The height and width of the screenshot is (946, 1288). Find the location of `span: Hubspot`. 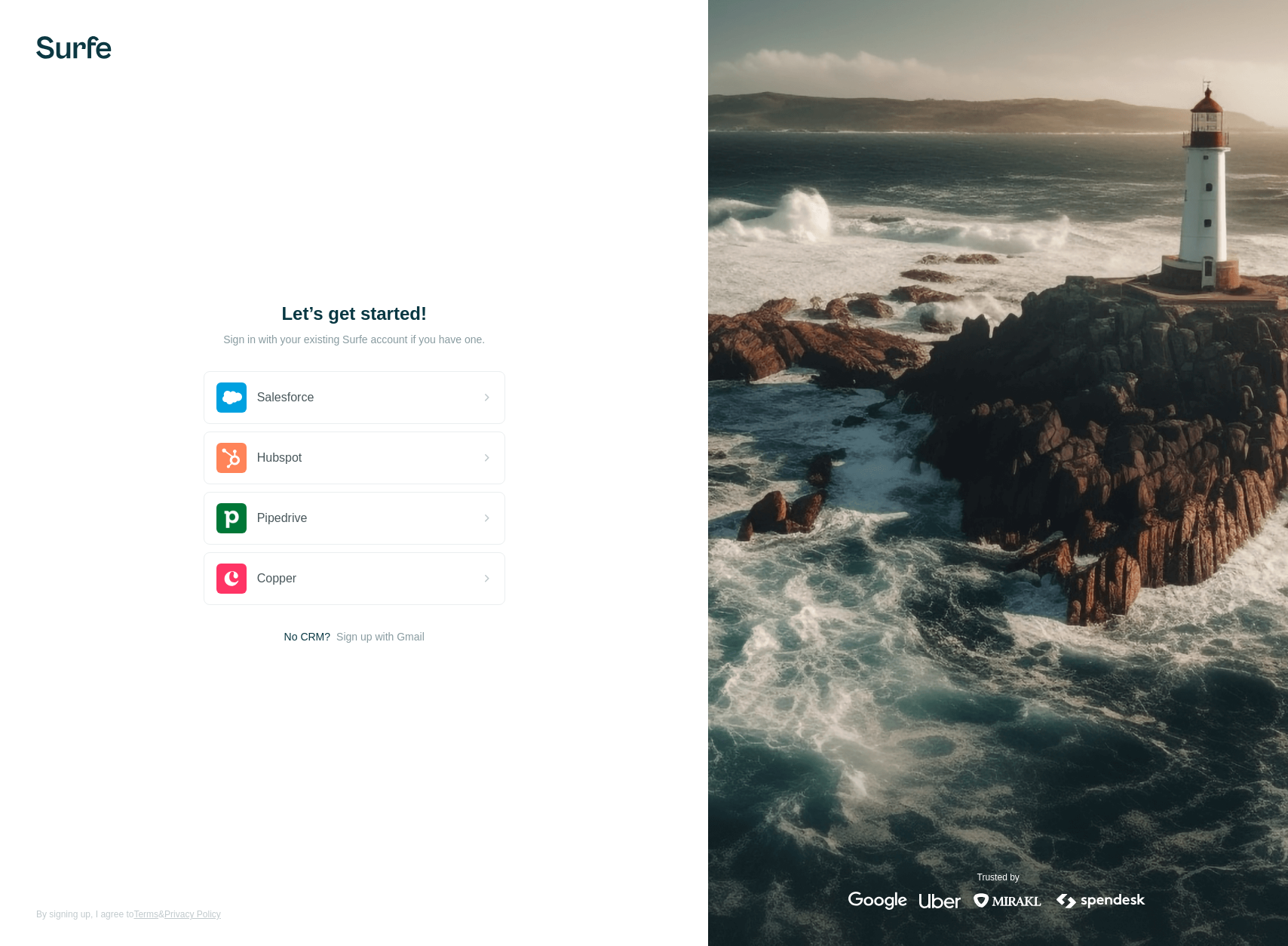

span: Hubspot is located at coordinates (280, 458).